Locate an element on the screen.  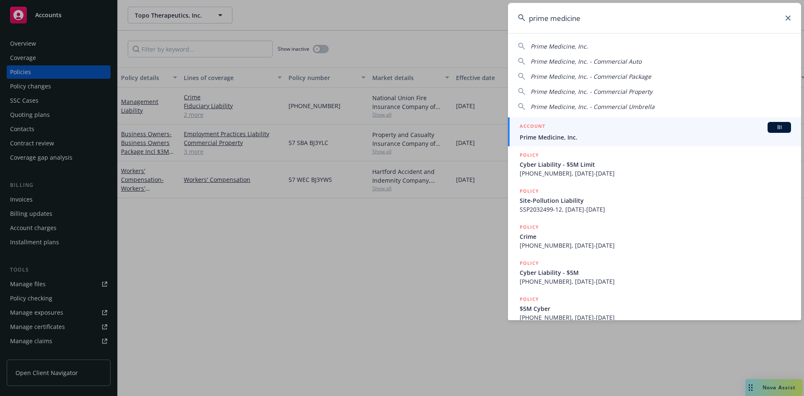
span: Crime is located at coordinates (655, 236).